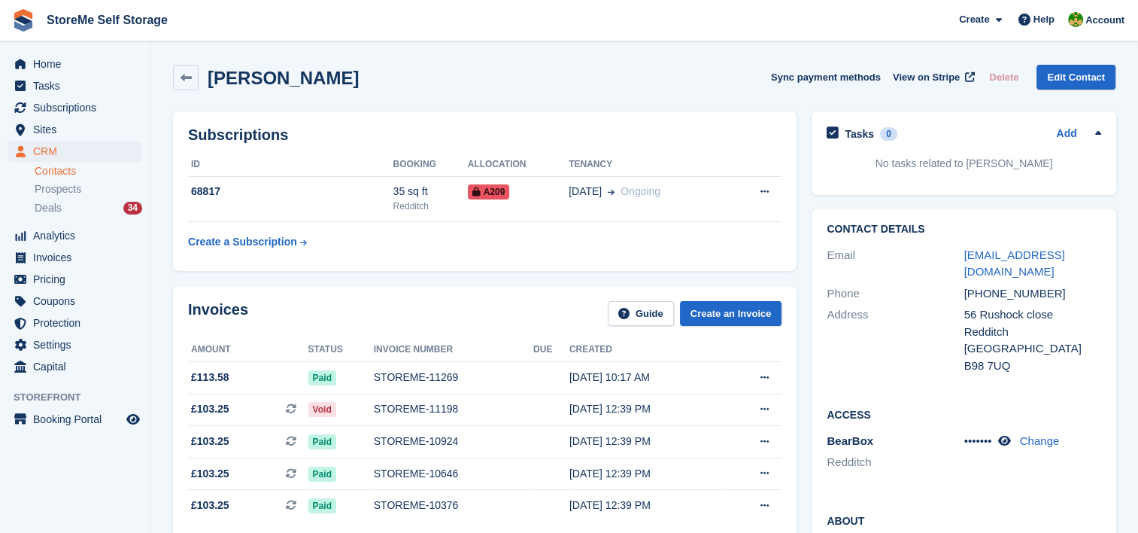 The image size is (1138, 533). I want to click on th: Amount, so click(248, 350).